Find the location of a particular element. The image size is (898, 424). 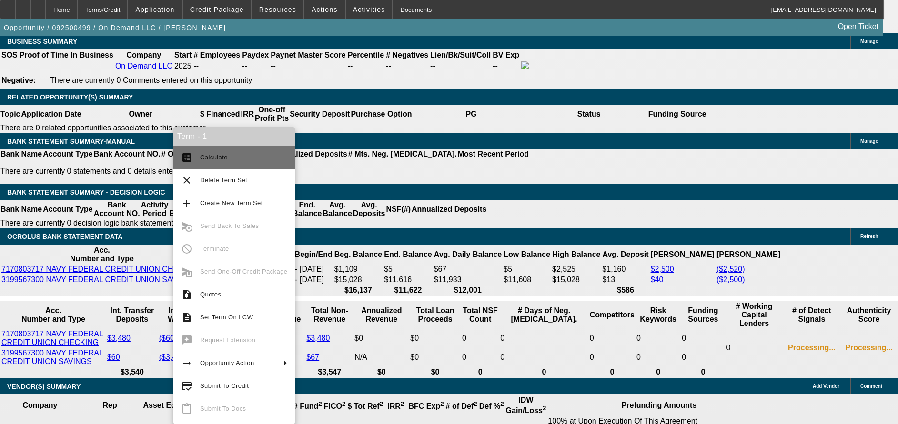

span: Bank Statement Summary - Decision Logic is located at coordinates (86, 192).